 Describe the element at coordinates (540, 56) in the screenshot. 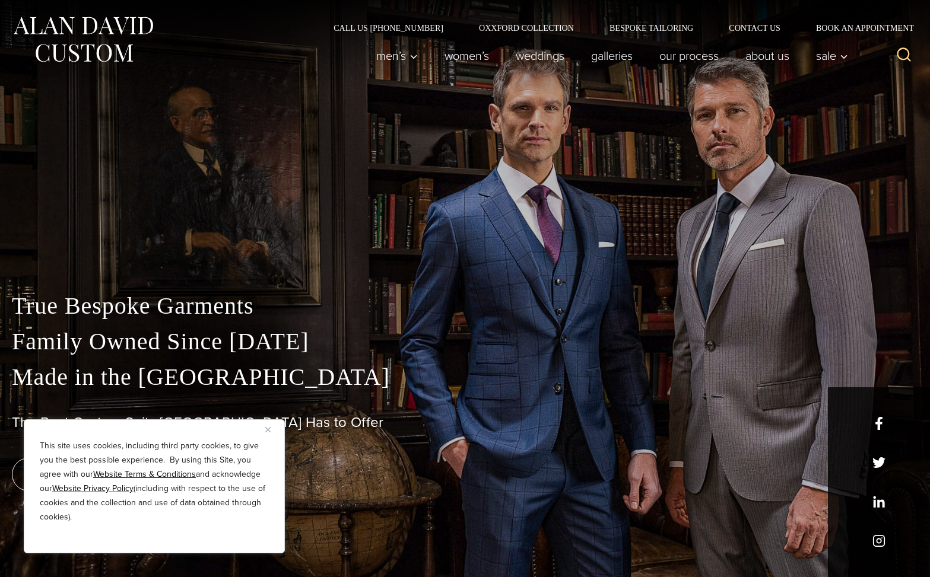

I see `a: weddings` at that location.